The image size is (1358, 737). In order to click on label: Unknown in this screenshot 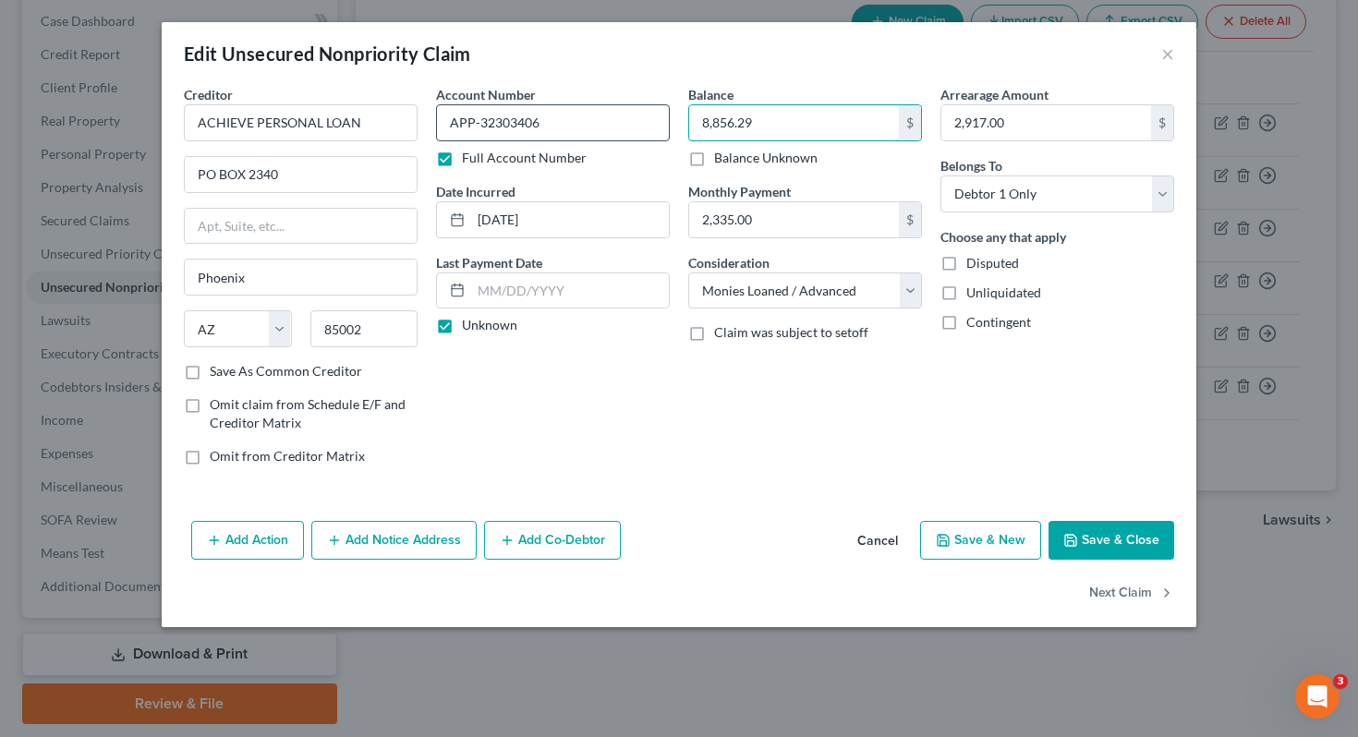, I will do `click(489, 325)`.